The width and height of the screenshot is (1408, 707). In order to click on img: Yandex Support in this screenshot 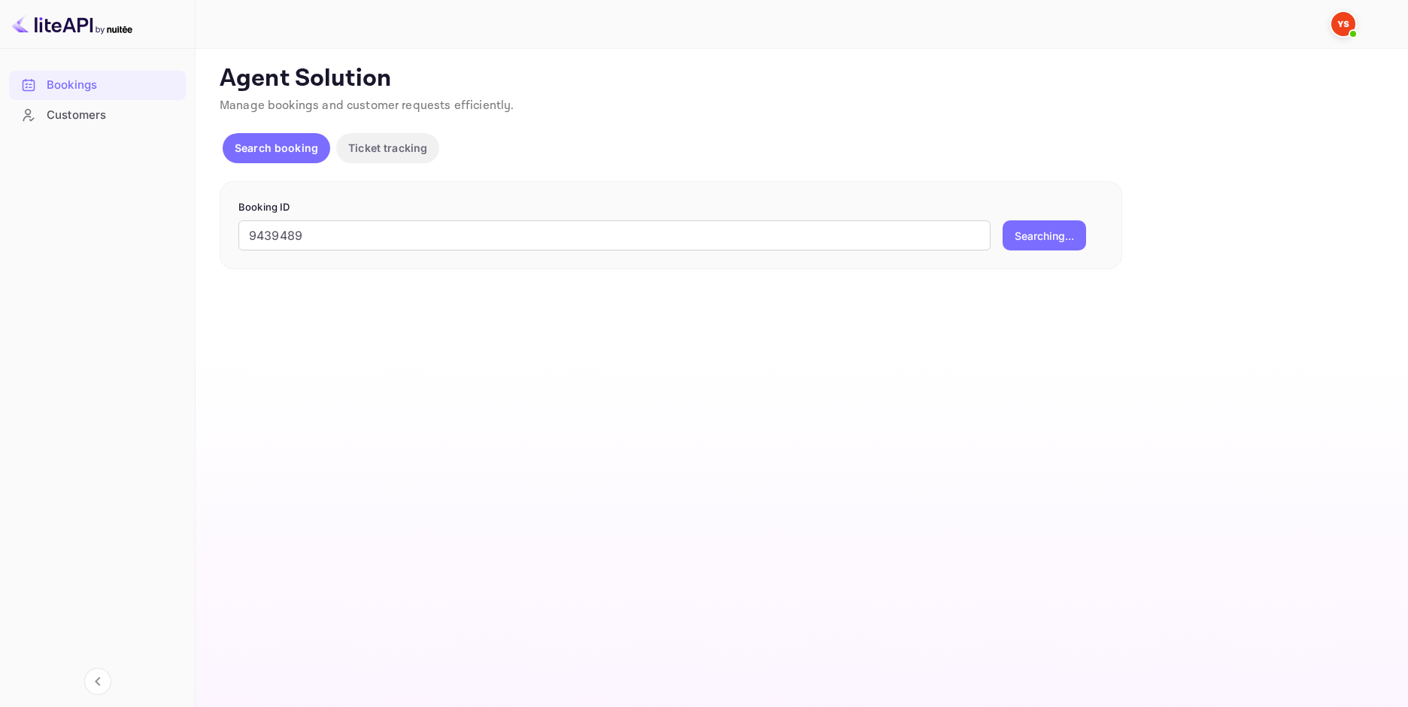, I will do `click(1343, 24)`.